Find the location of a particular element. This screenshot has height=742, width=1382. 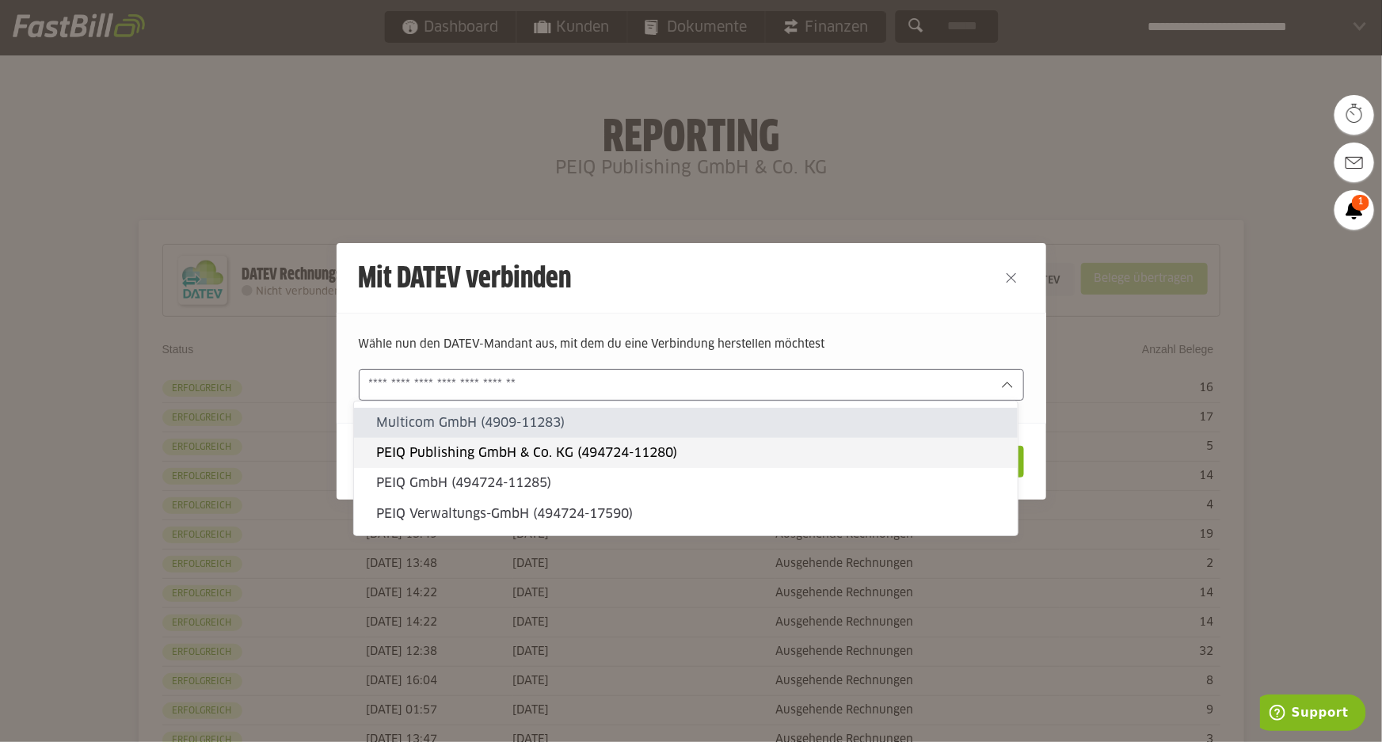

a: 1 is located at coordinates (1354, 210).